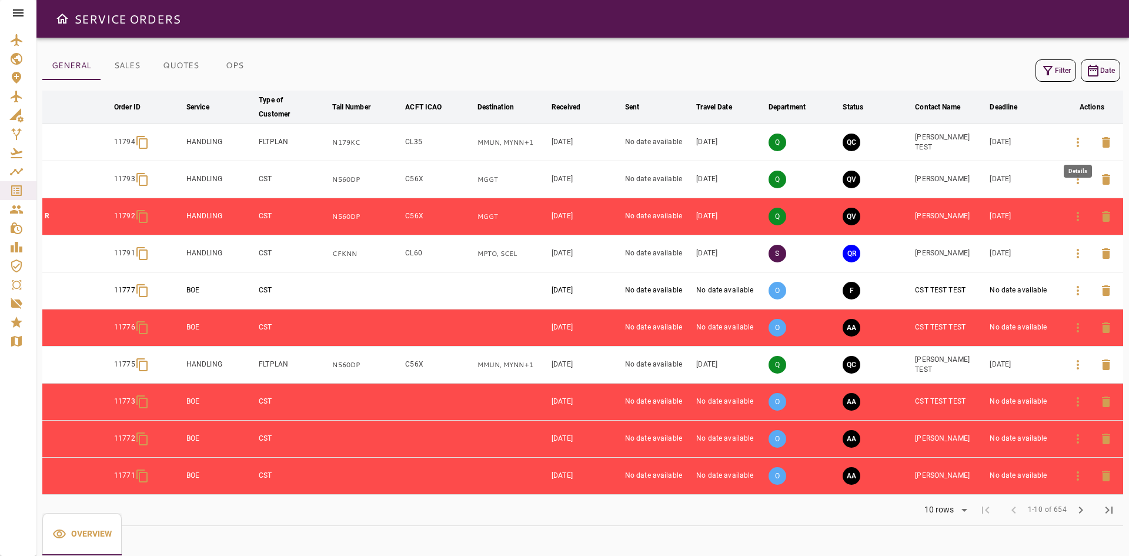  What do you see at coordinates (423, 107) in the screenshot?
I see `div: ACFT ICAO` at bounding box center [423, 107].